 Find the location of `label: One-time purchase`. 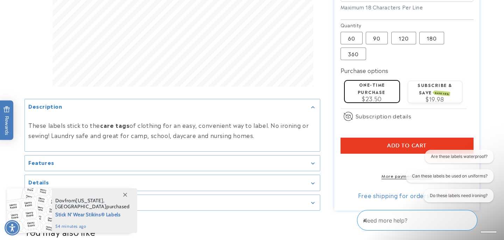

label: One-time purchase is located at coordinates (371, 88).